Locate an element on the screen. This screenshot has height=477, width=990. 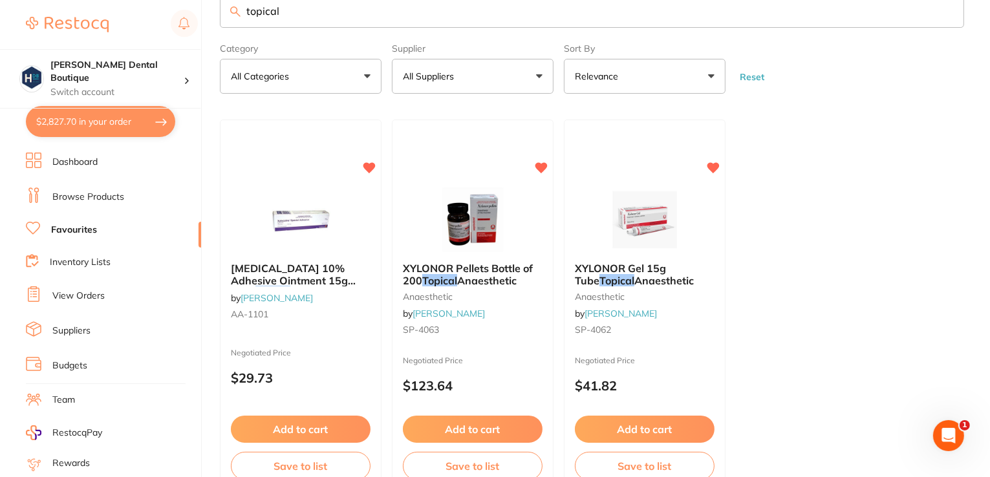
img: Harris Dental Boutique is located at coordinates (32, 78).